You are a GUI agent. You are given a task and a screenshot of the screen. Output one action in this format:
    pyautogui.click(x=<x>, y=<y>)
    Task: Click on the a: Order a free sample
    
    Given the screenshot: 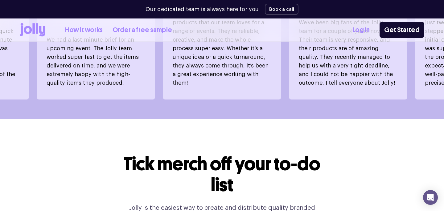 What is the action you would take?
    pyautogui.click(x=142, y=30)
    